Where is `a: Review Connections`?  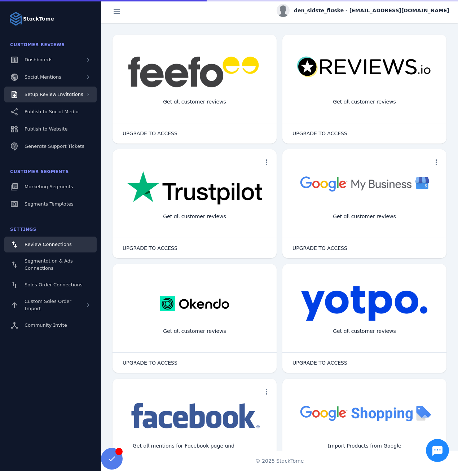 a: Review Connections is located at coordinates (50, 244).